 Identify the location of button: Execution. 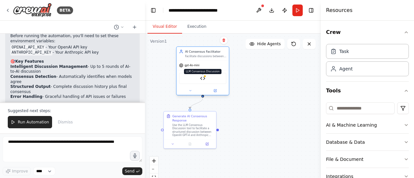
(197, 27).